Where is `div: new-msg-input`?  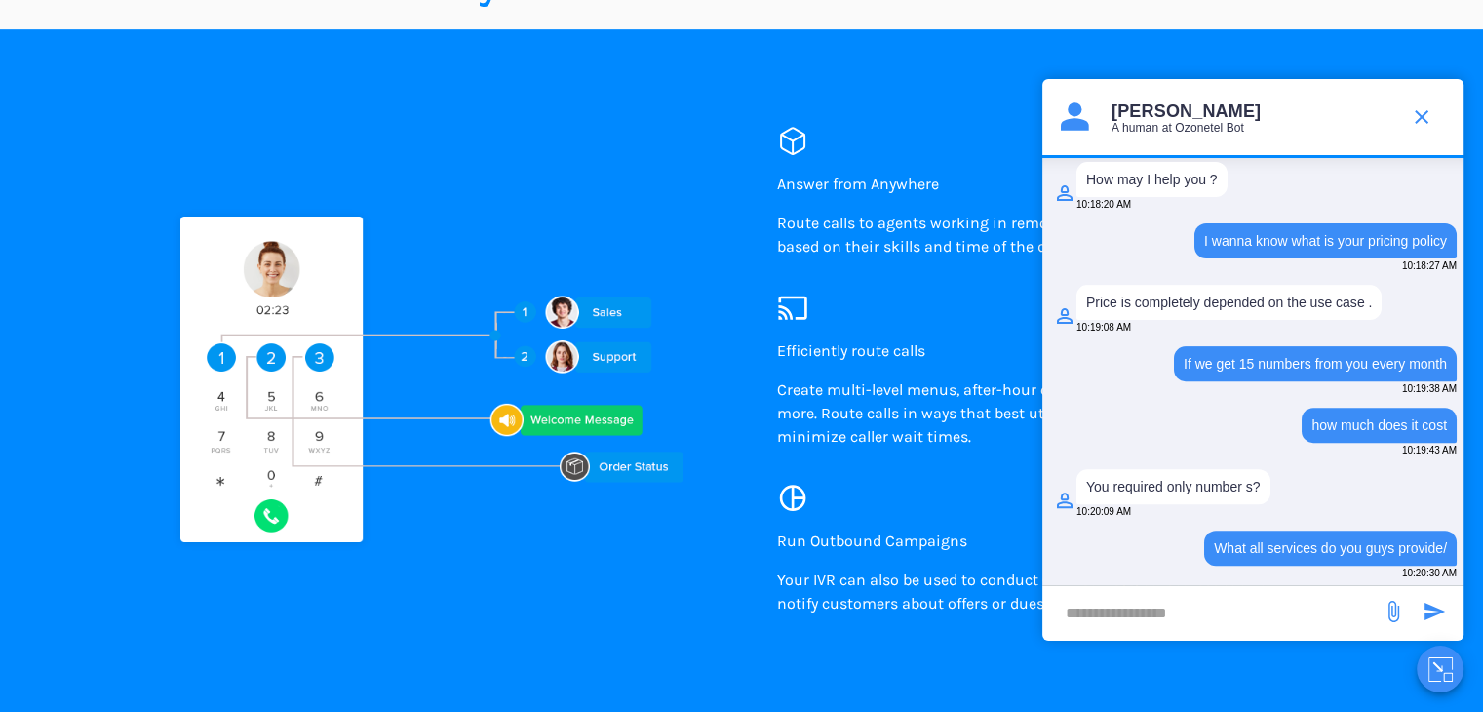
div: new-msg-input is located at coordinates (1212, 613).